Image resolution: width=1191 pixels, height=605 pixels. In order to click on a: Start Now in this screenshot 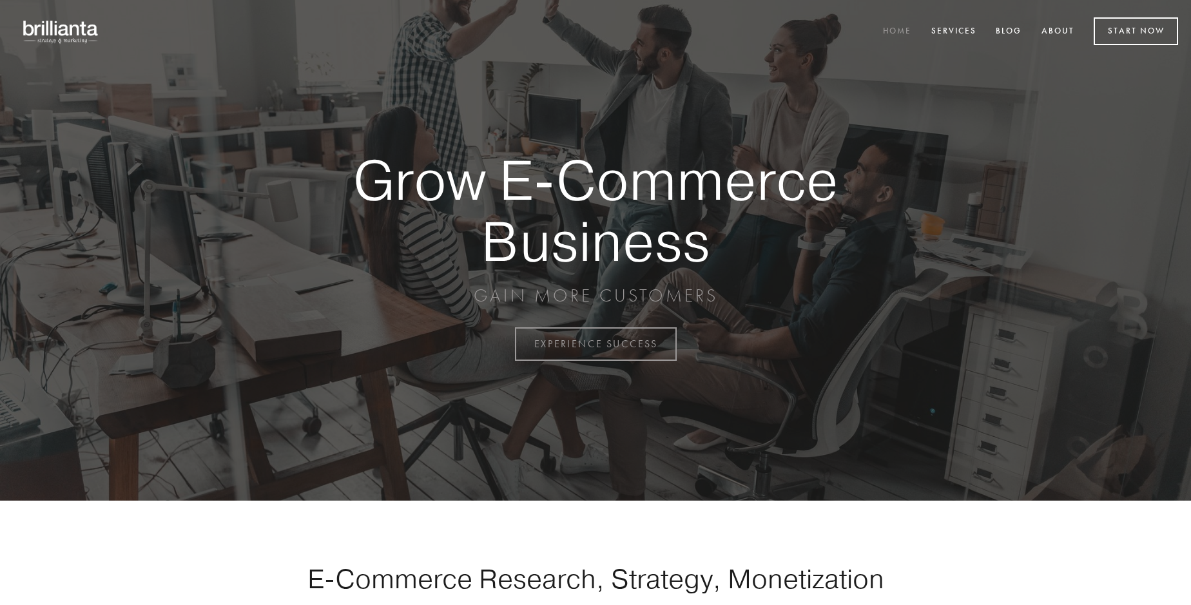, I will do `click(1135, 31)`.